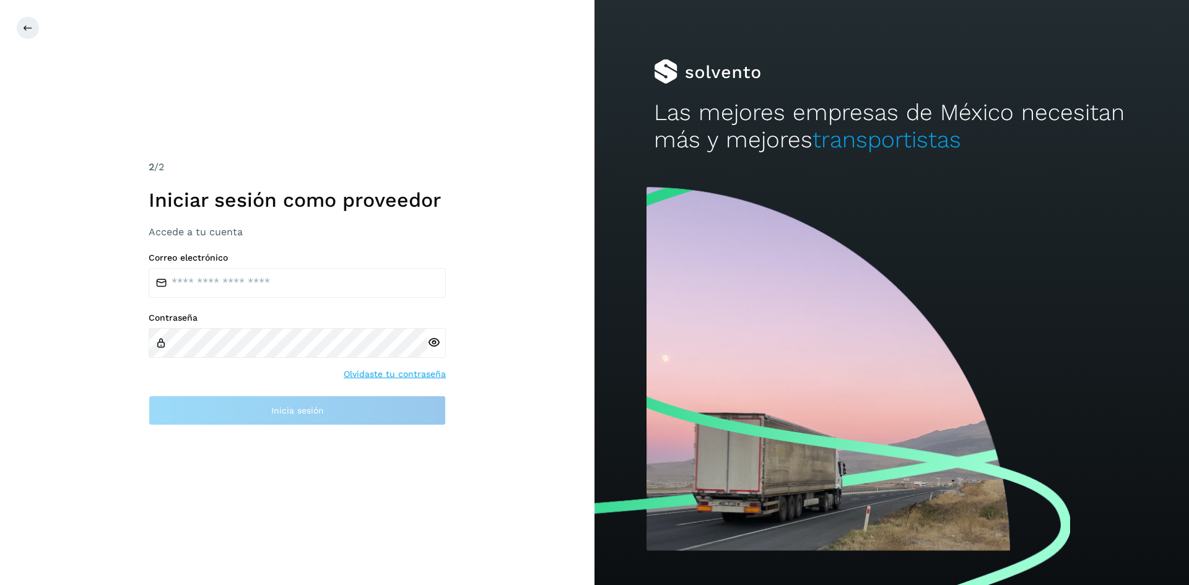  Describe the element at coordinates (297, 200) in the screenshot. I see `h1: Iniciar sesión como proveedor` at that location.